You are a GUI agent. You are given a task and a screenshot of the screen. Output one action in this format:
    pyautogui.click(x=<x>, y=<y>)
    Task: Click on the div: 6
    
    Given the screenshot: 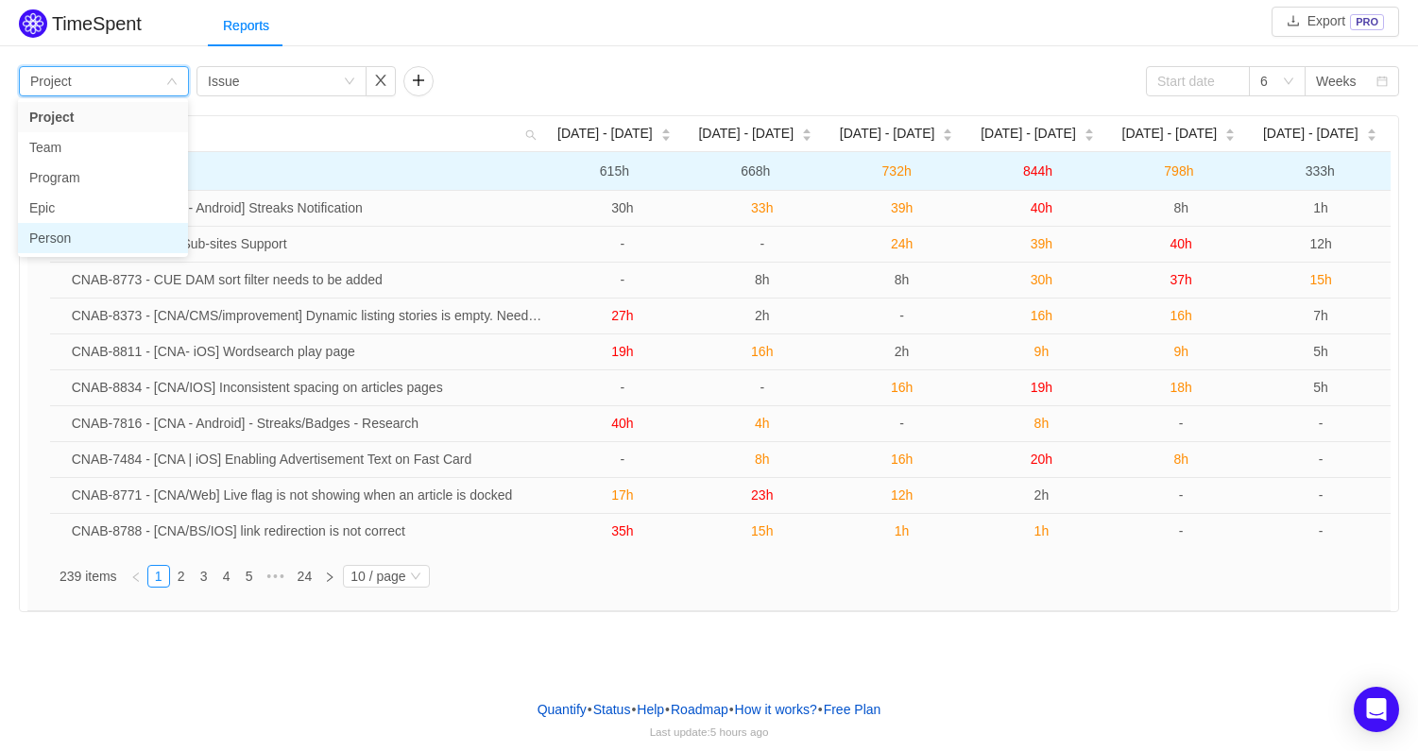 What is the action you would take?
    pyautogui.click(x=1264, y=81)
    